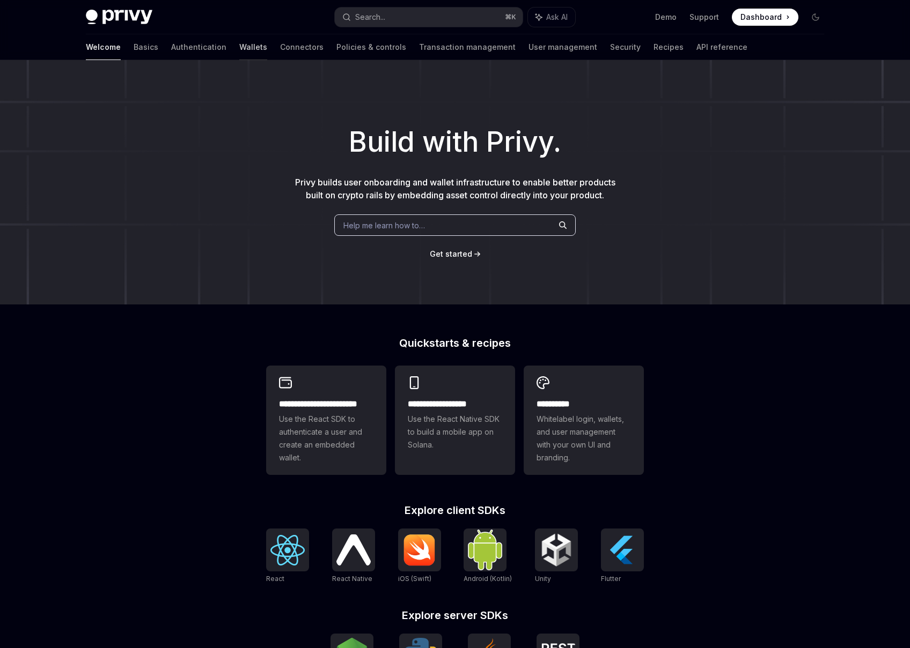 This screenshot has width=910, height=648. I want to click on span: React Native, so click(352, 579).